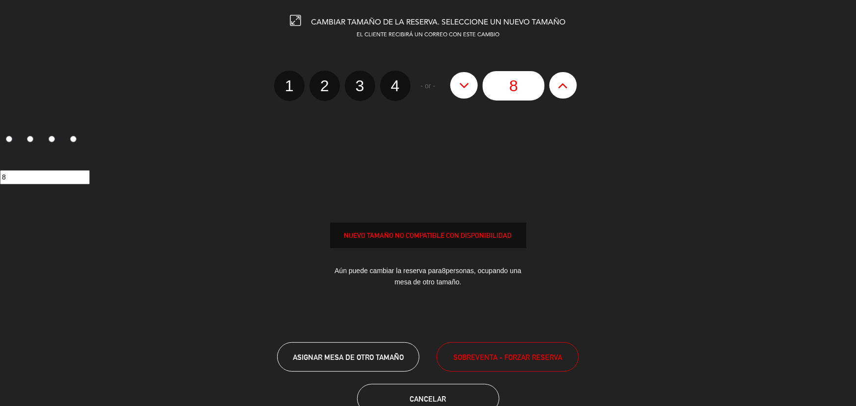 Image resolution: width=856 pixels, height=406 pixels. I want to click on span: Cancelar, so click(428, 399).